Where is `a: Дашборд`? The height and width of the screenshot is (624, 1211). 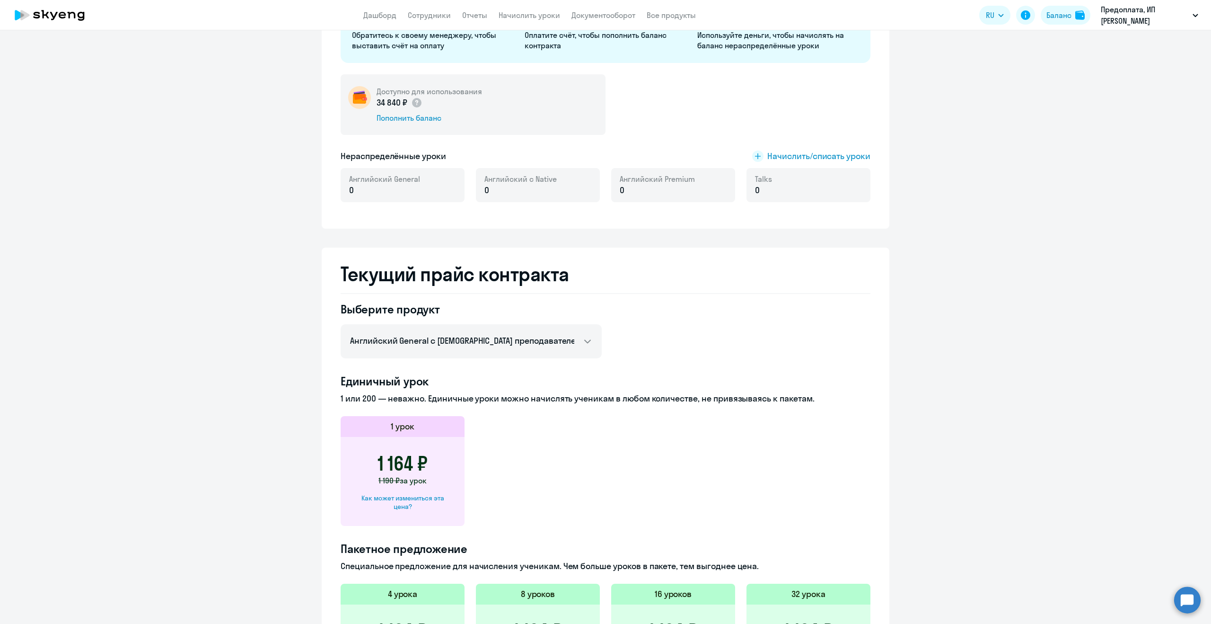
a: Дашборд is located at coordinates (380, 15).